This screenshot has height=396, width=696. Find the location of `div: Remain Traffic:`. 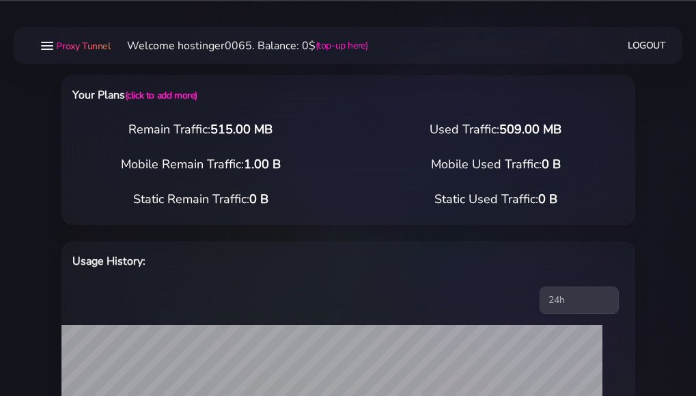

div: Remain Traffic: is located at coordinates (201, 129).